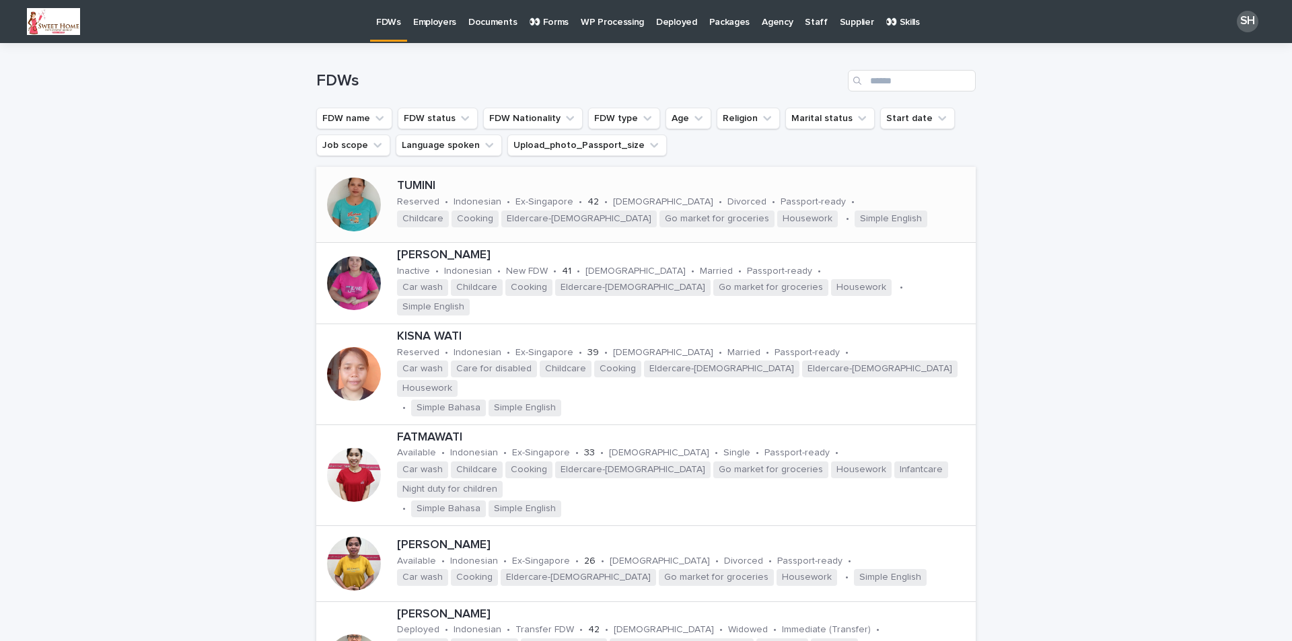 The image size is (1292, 641). Describe the element at coordinates (861, 287) in the screenshot. I see `span: Housework` at that location.